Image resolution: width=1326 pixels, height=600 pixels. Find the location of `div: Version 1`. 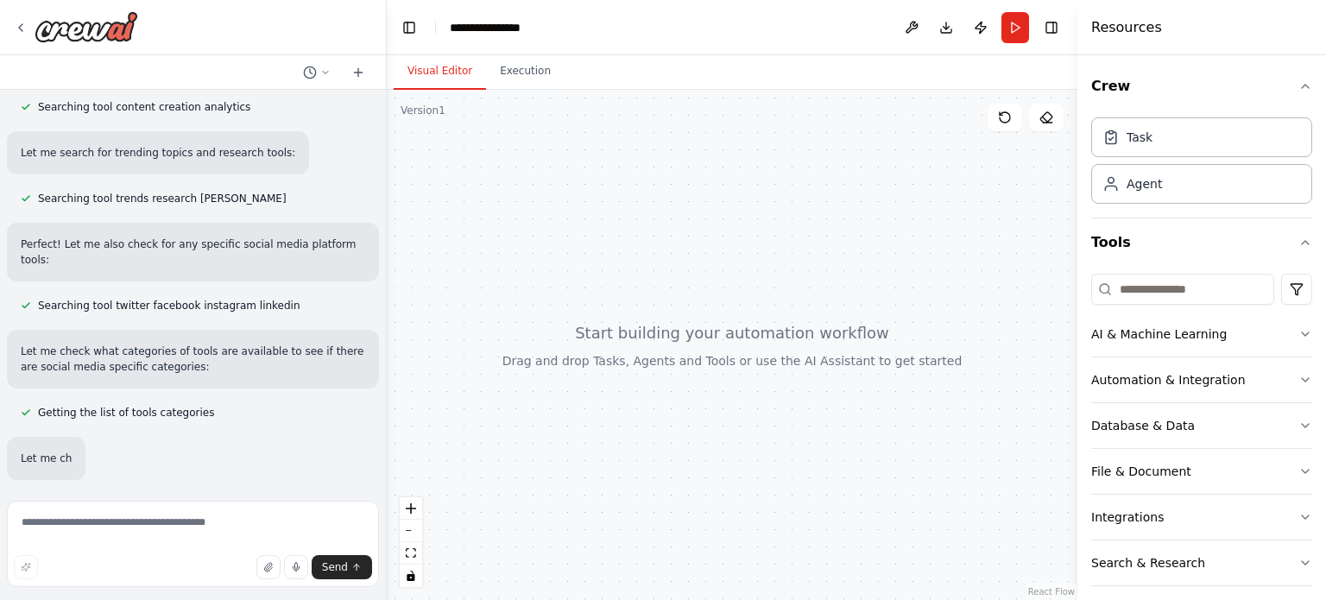

div: Version 1 is located at coordinates (423, 110).